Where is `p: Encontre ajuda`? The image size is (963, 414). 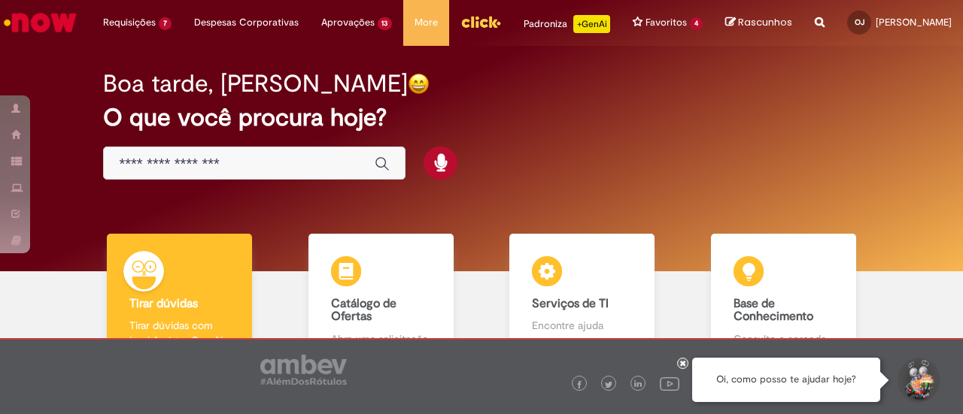 p: Encontre ajuda is located at coordinates (581, 326).